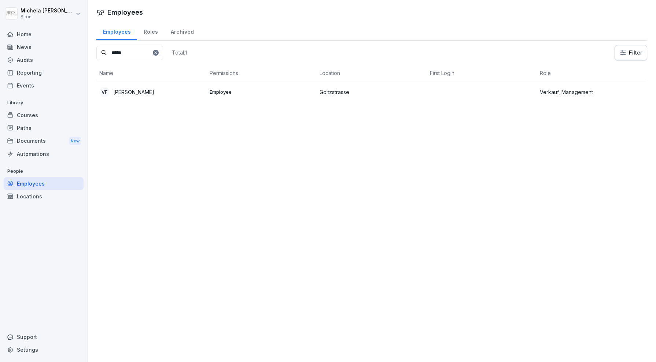  What do you see at coordinates (125, 12) in the screenshot?
I see `h1: Employees` at bounding box center [125, 12].